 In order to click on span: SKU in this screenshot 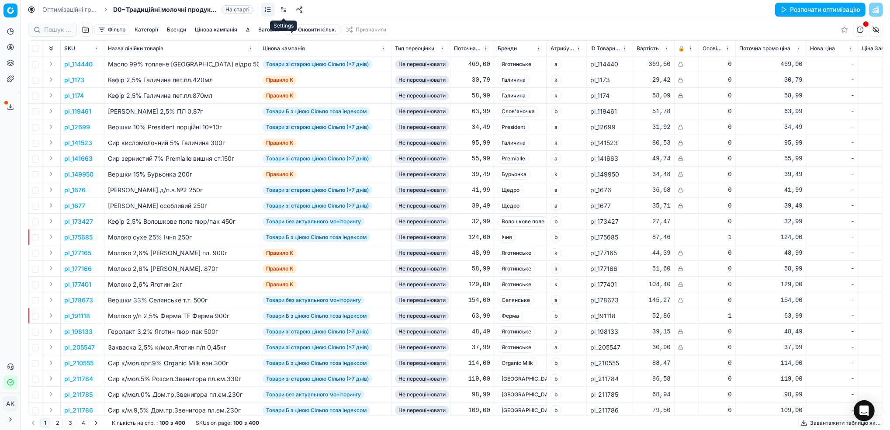, I will do `click(69, 49)`.